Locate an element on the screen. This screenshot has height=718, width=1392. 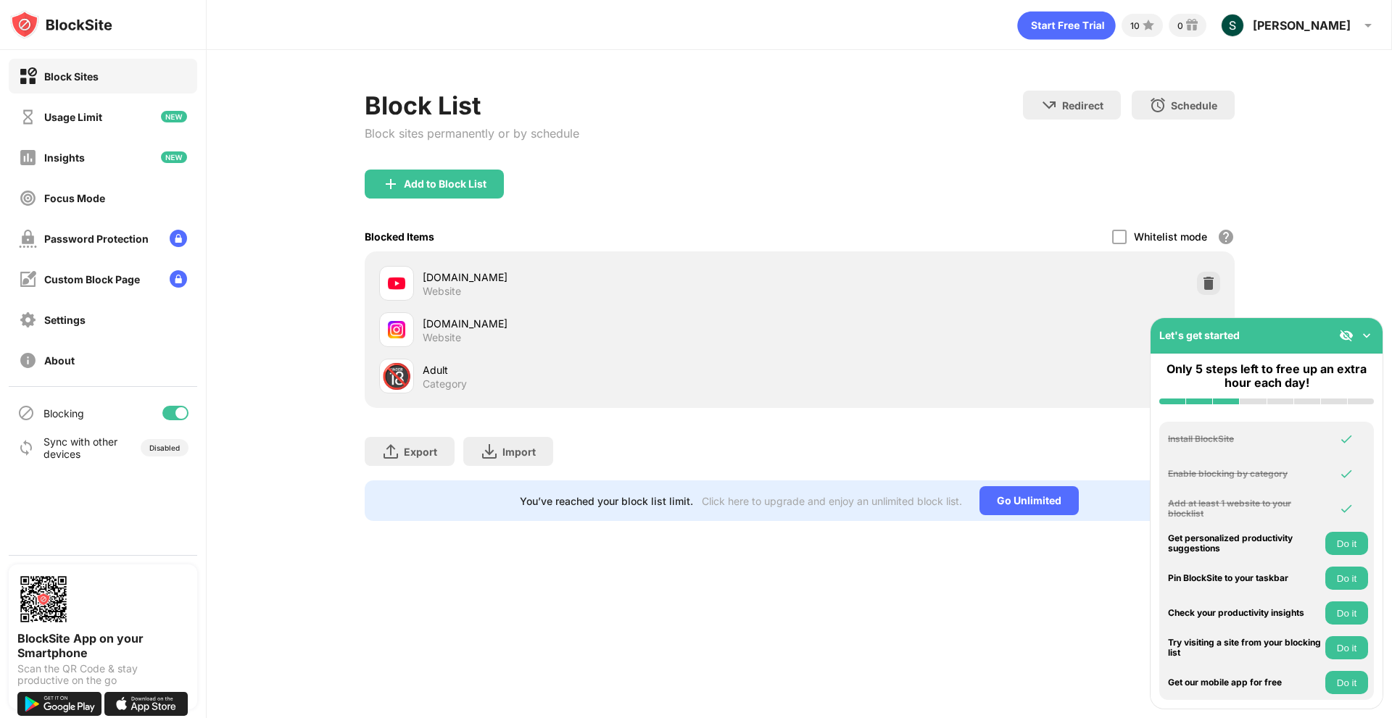
div: 0 is located at coordinates (1180, 25).